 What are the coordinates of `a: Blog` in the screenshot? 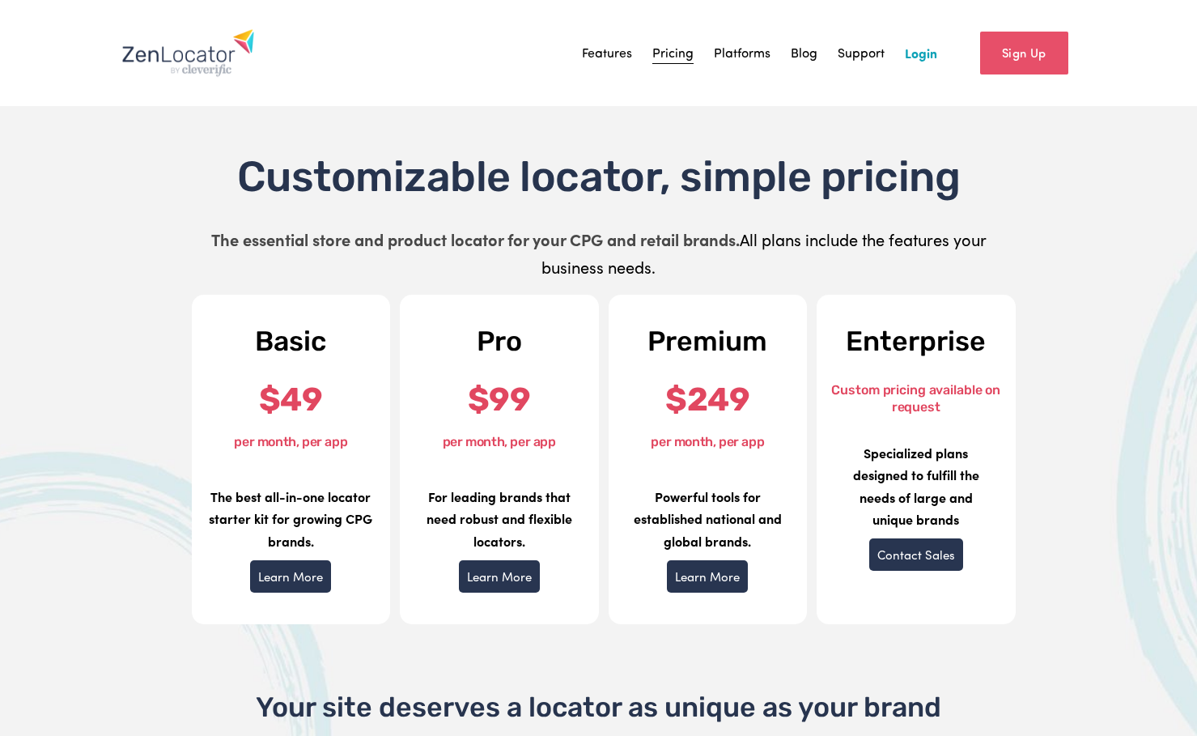 It's located at (804, 53).